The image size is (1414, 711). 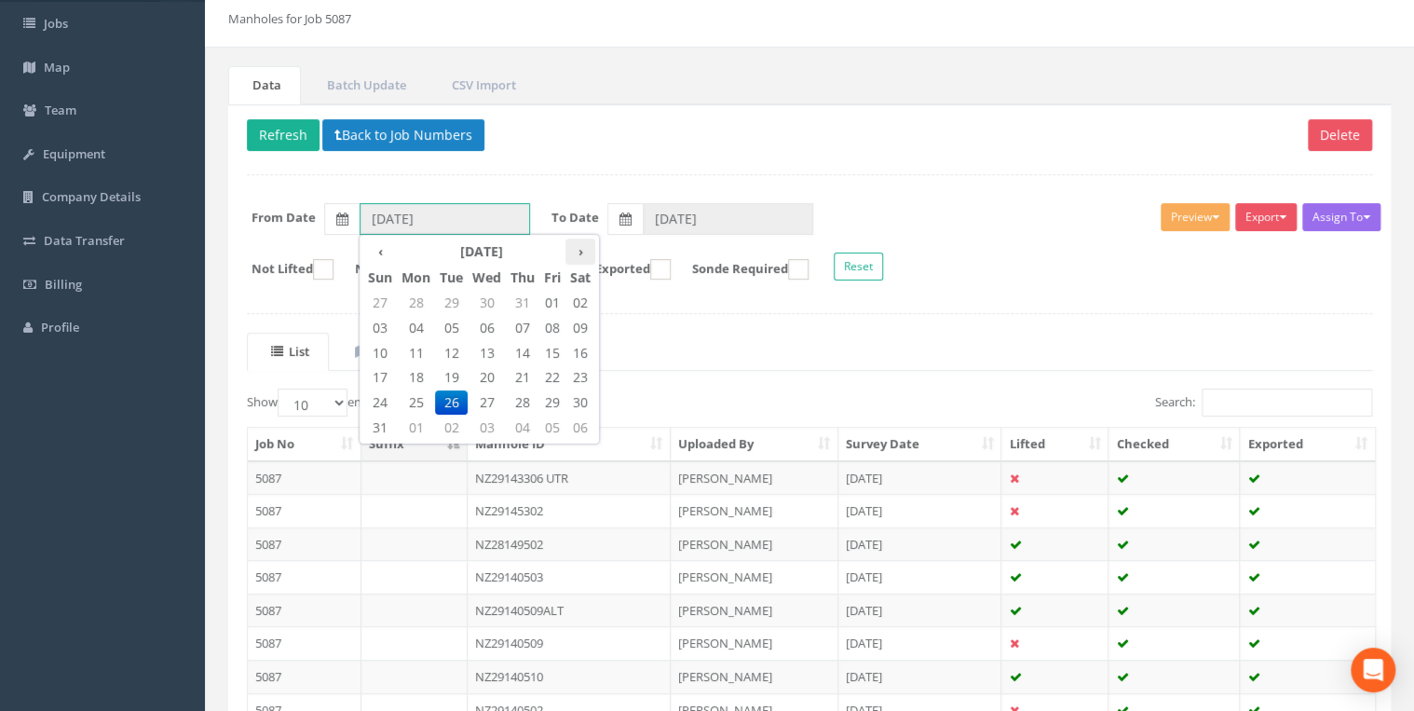 What do you see at coordinates (1263, 402) in the screenshot?
I see `label: Search:` at bounding box center [1263, 402].